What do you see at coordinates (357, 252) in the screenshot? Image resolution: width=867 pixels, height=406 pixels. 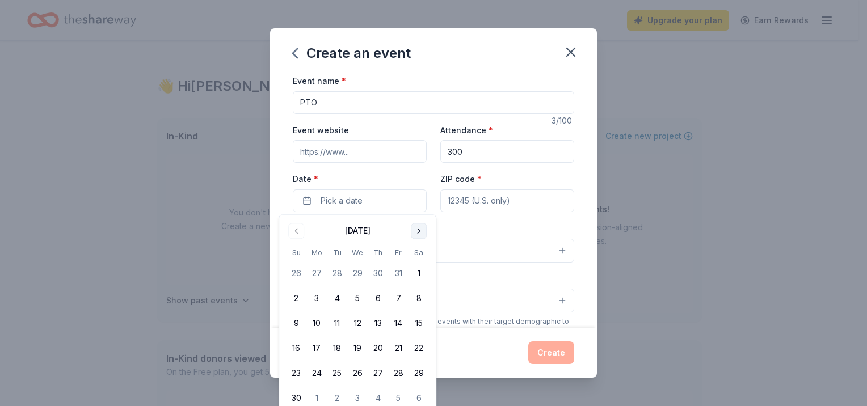 I see `th: Wednesday` at bounding box center [357, 252].